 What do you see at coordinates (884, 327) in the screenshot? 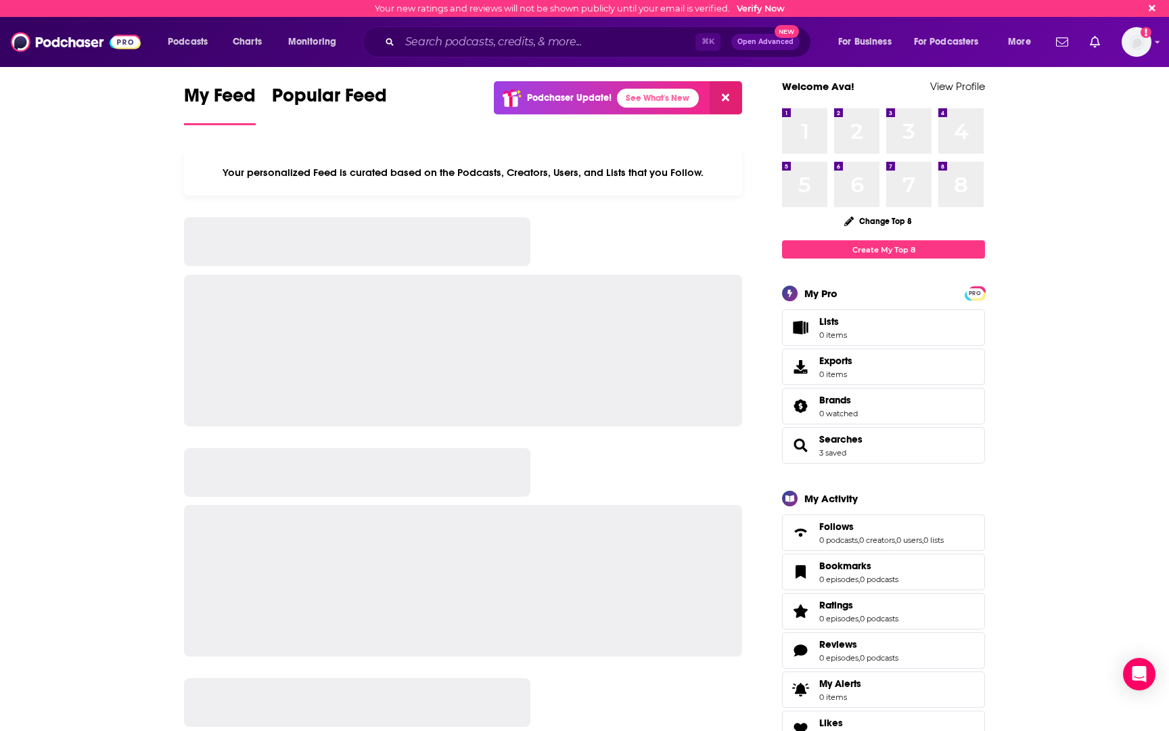
I see `a: Lists` at bounding box center [884, 327].